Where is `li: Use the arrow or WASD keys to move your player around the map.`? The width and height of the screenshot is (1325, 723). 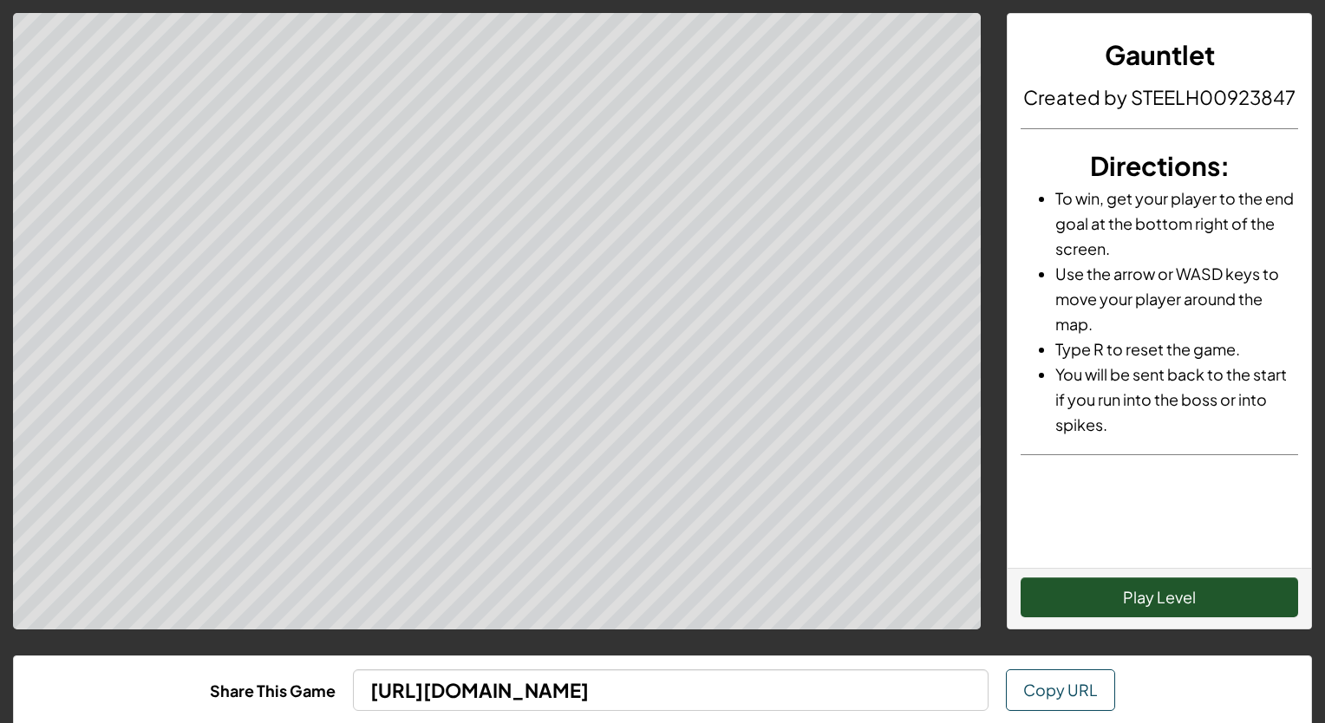
li: Use the arrow or WASD keys to move your player around the map. is located at coordinates (1177, 298).